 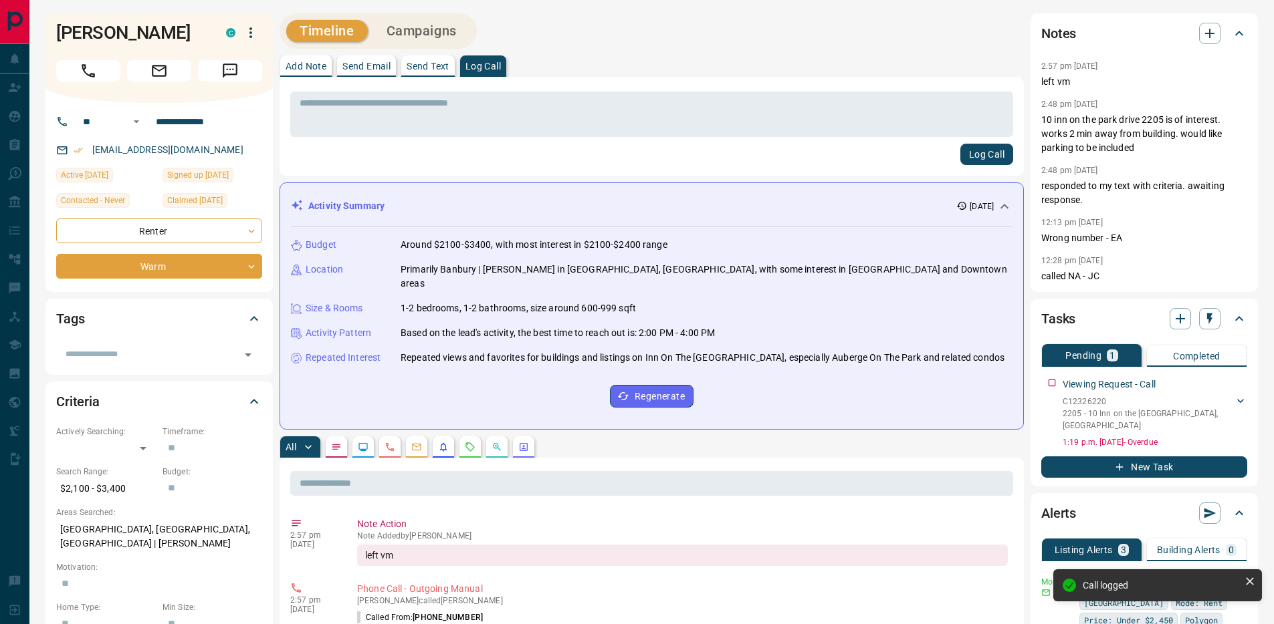 I want to click on p: 2:57 pm, so click(x=314, y=536).